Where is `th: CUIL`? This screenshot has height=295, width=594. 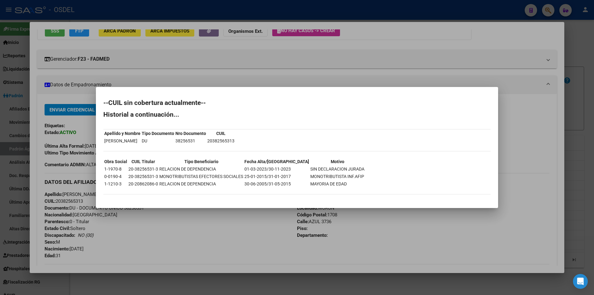 th: CUIL is located at coordinates (221, 133).